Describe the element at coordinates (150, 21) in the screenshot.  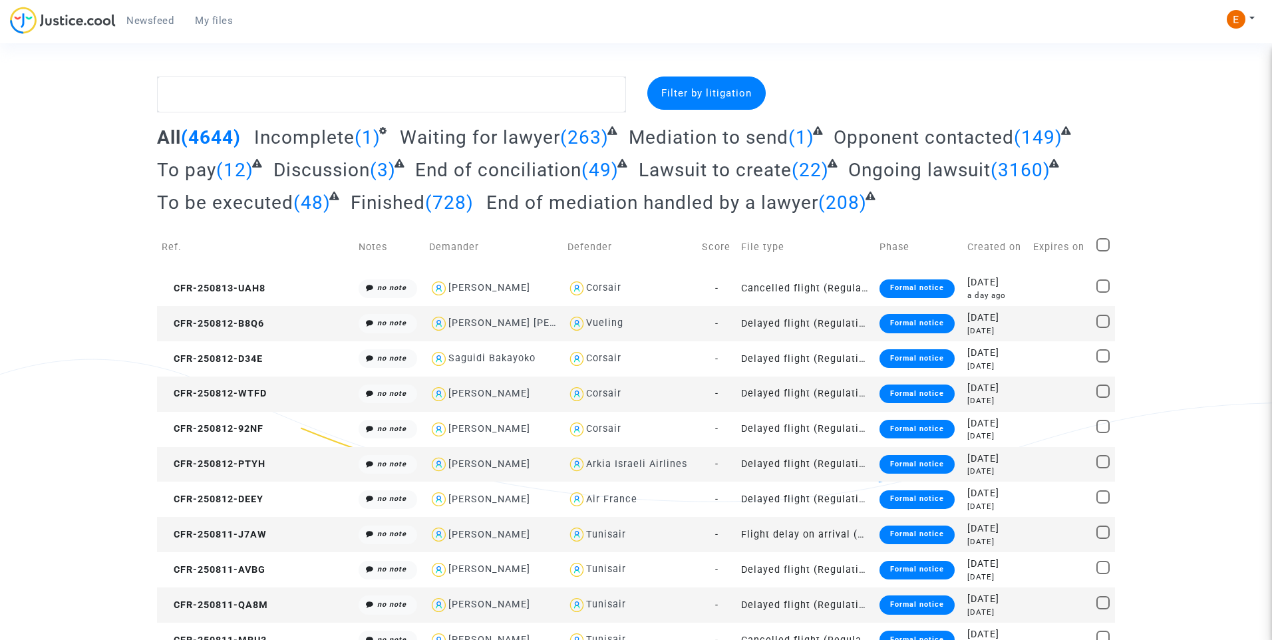
I see `a: Newsfeed` at that location.